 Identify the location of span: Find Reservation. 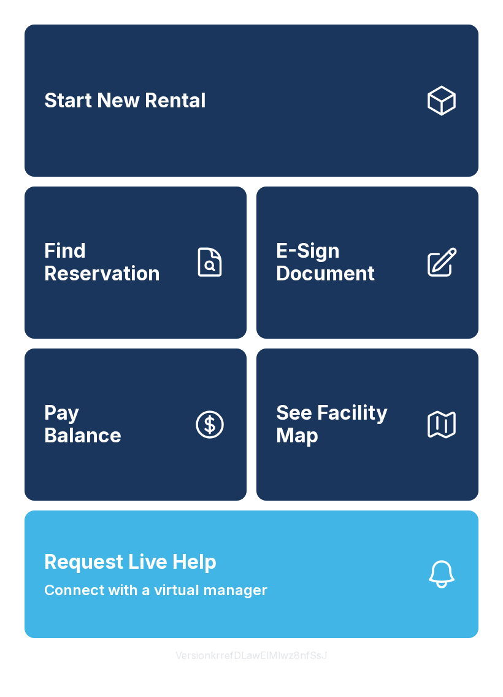
(114, 262).